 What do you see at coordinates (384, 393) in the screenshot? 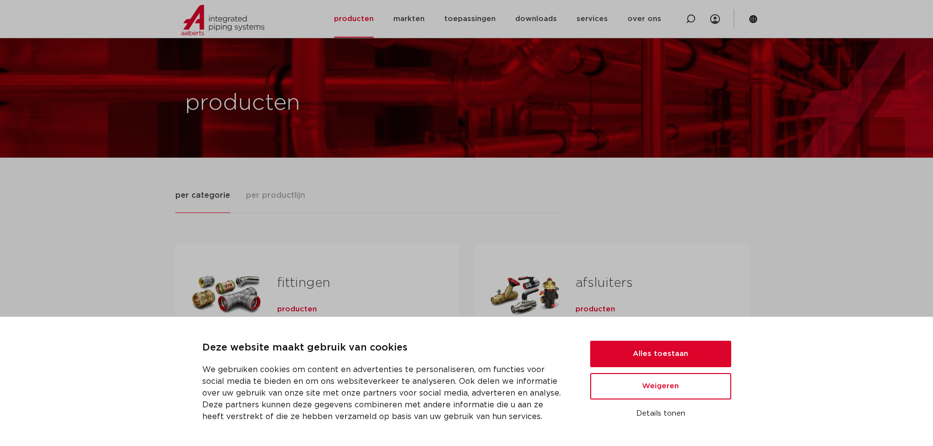
I see `p: We gebruiken cookies om content en advertenties te personaliseren, om functies voor social media ...` at bounding box center [384, 393].